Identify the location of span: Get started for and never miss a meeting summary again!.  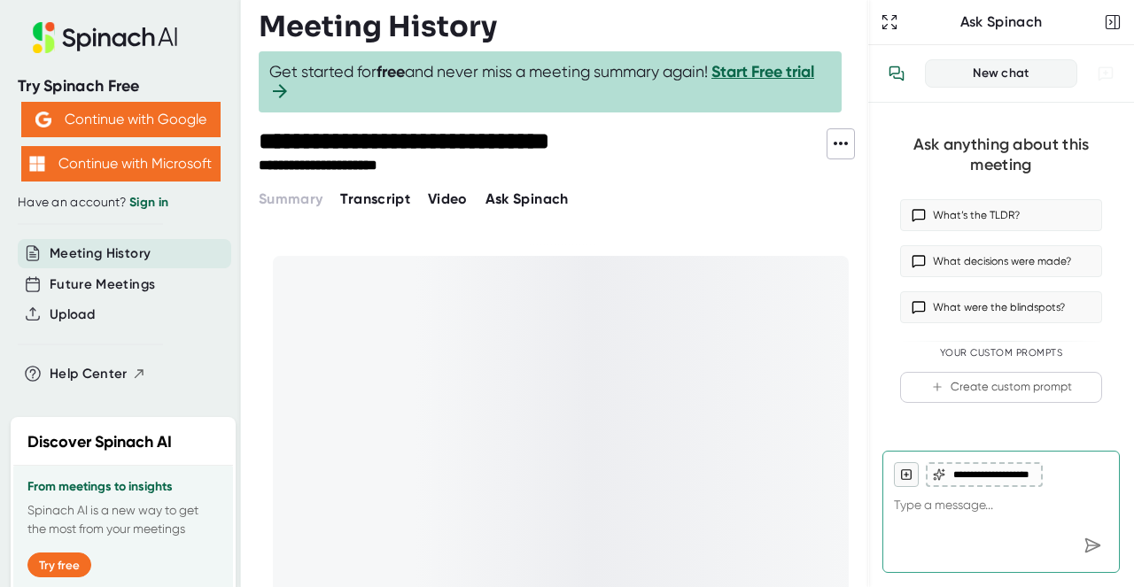
(550, 81).